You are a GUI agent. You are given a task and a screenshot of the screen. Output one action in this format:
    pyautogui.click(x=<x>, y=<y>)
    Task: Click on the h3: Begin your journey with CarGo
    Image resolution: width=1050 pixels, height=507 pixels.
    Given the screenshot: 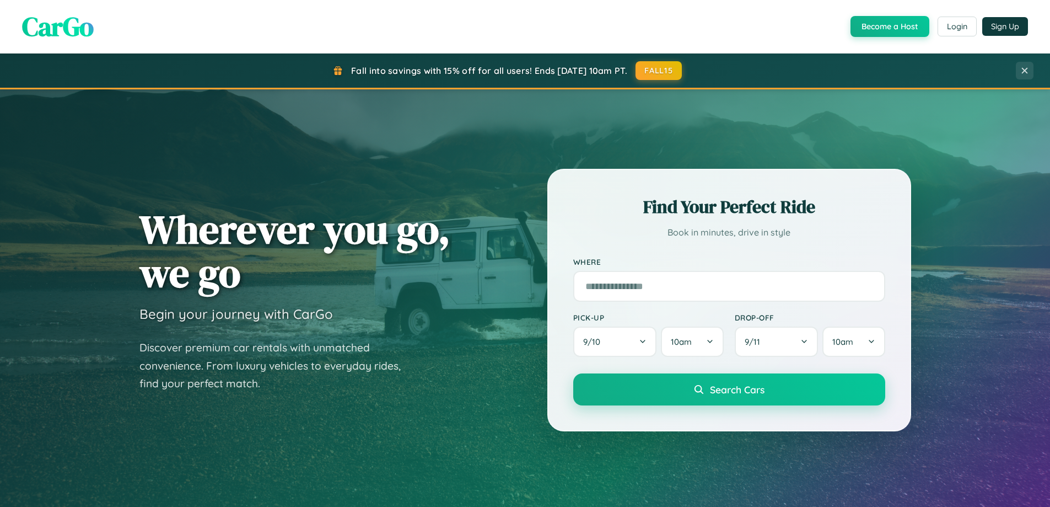 What is the action you would take?
    pyautogui.click(x=236, y=314)
    